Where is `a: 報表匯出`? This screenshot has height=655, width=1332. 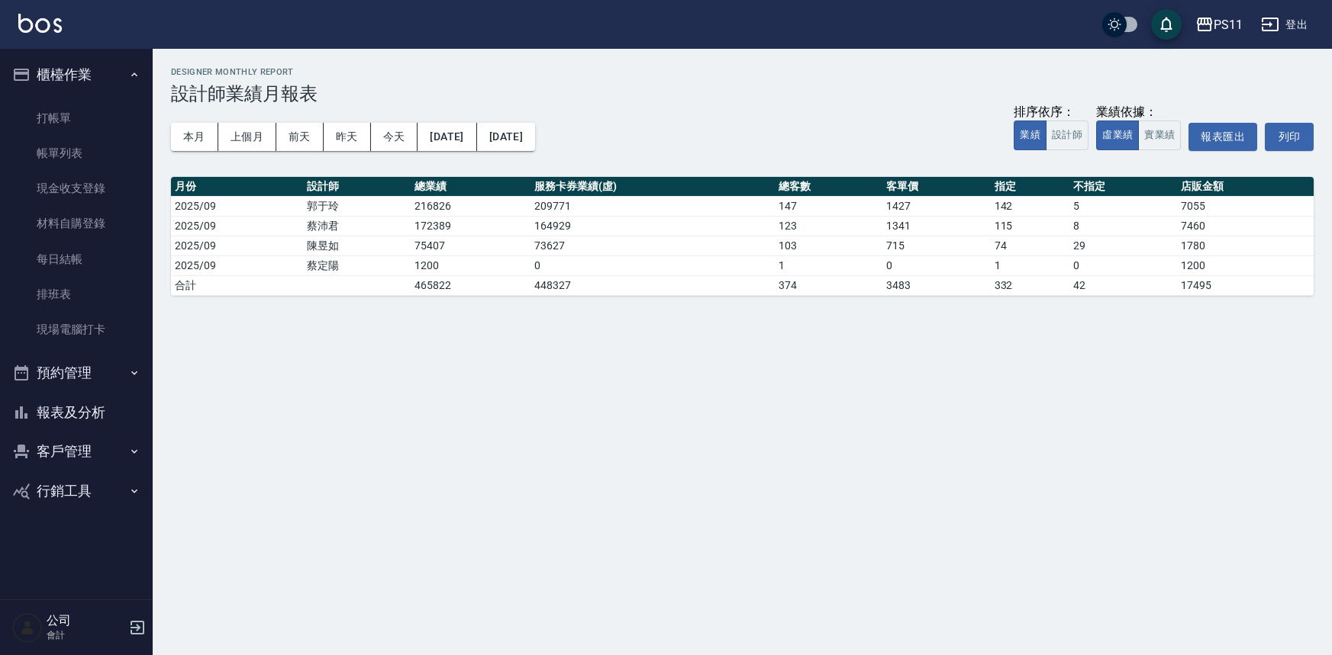
a: 報表匯出 is located at coordinates (1222, 137).